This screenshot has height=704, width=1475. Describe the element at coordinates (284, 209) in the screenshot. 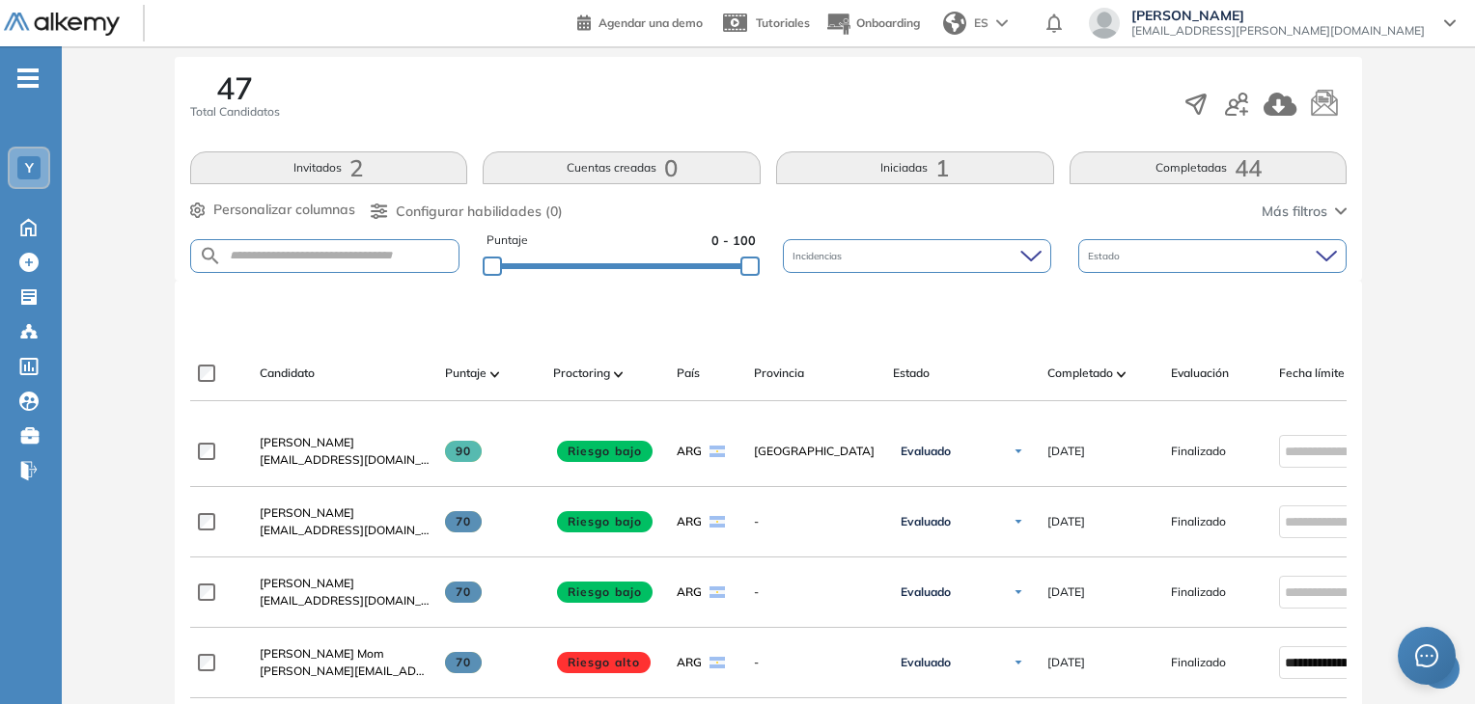

I see `span: Personalizar columnas` at that location.